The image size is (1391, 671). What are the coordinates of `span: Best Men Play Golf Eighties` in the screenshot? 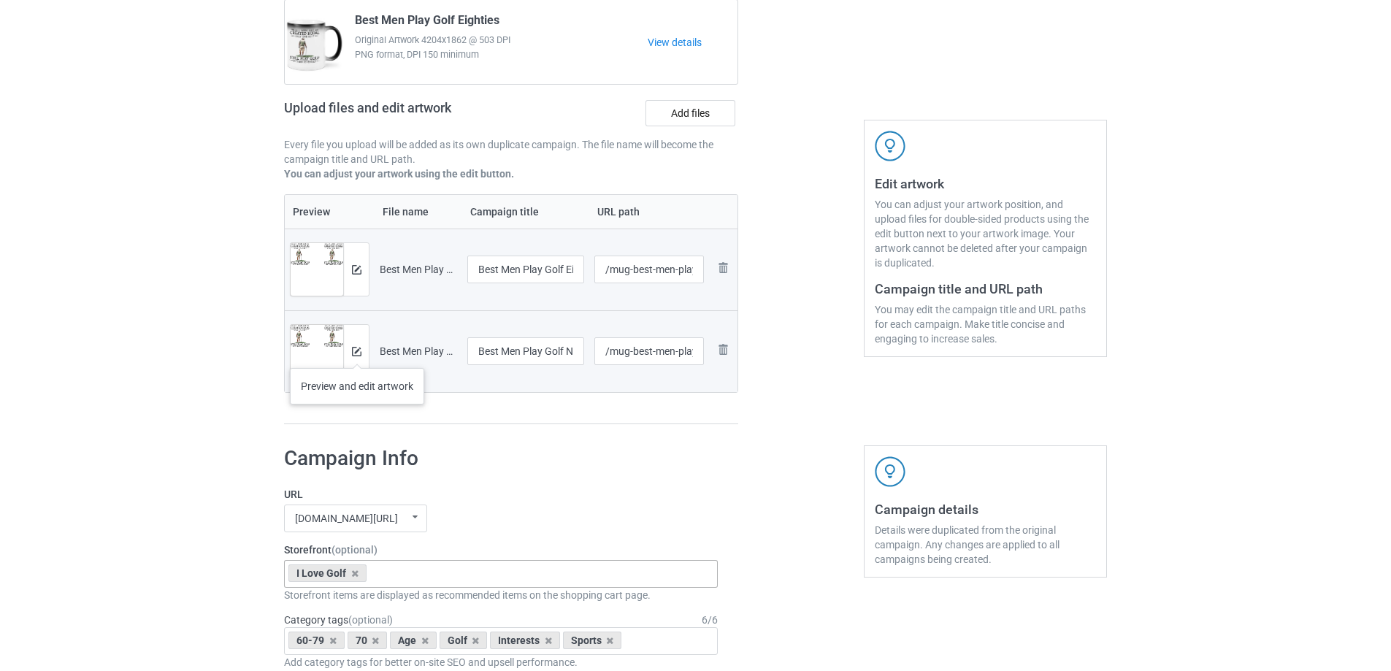 It's located at (427, 23).